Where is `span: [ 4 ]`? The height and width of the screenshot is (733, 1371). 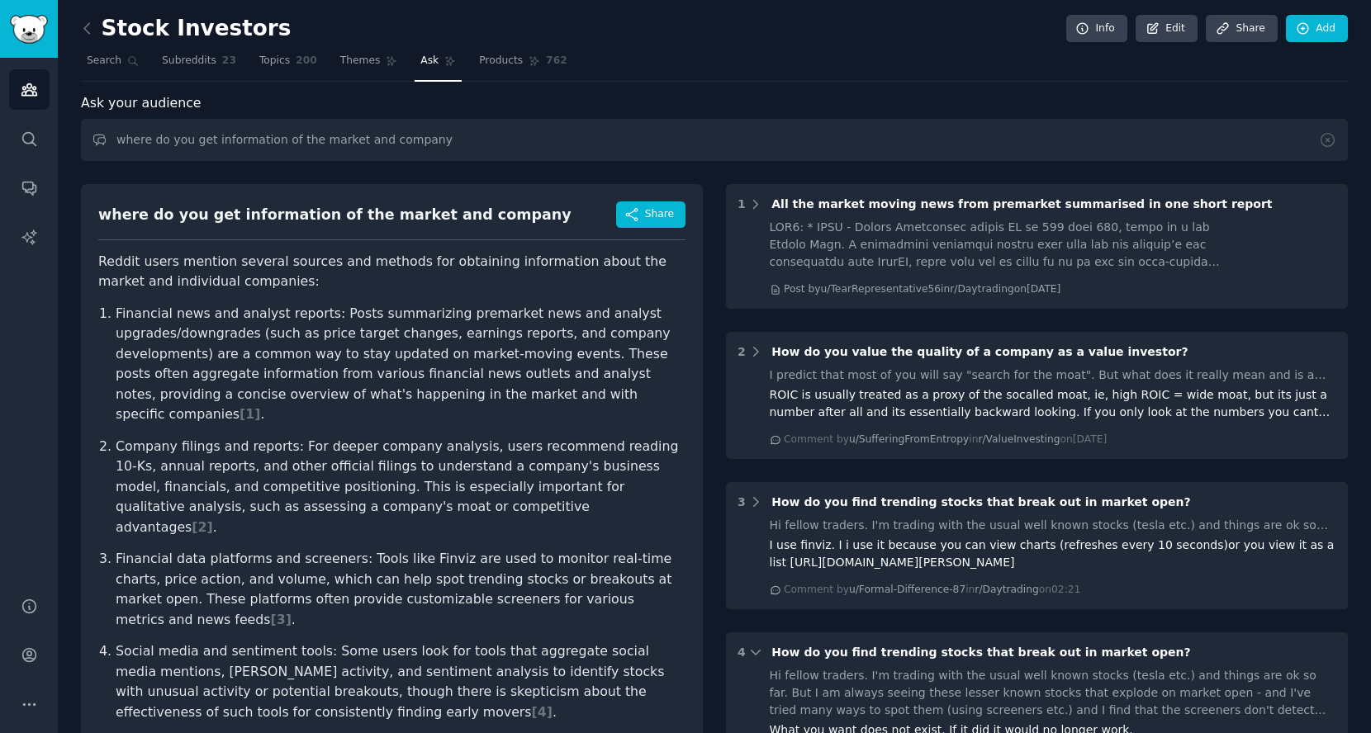
span: [ 4 ] is located at coordinates (542, 712).